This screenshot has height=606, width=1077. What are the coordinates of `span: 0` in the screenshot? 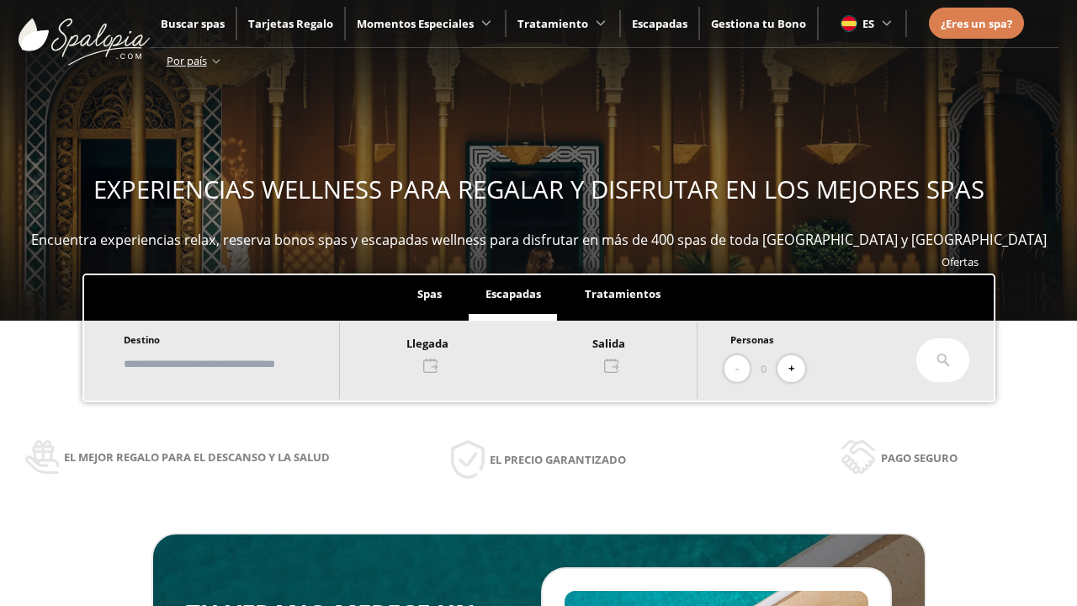 It's located at (763, 368).